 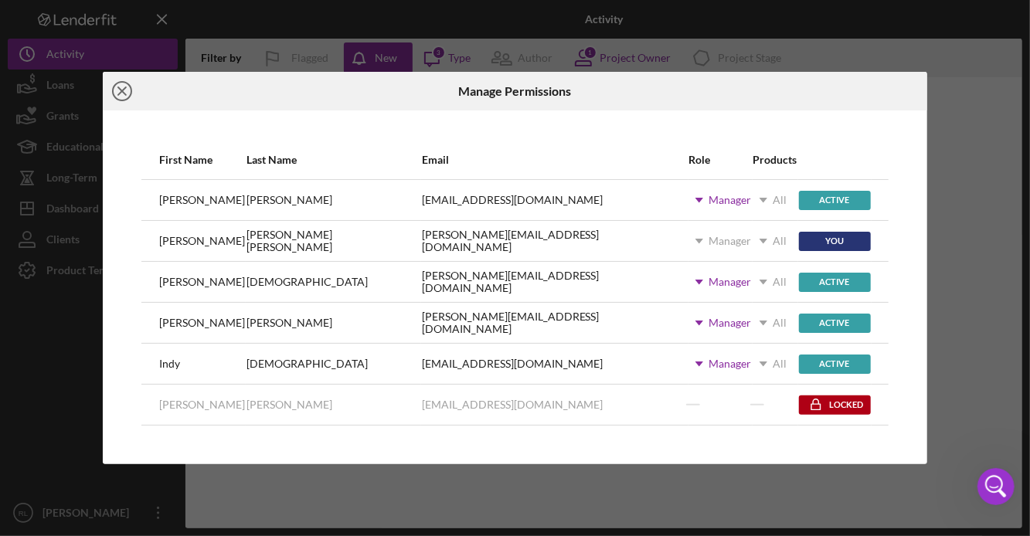 I want to click on button: Help, so click(x=257, y=410).